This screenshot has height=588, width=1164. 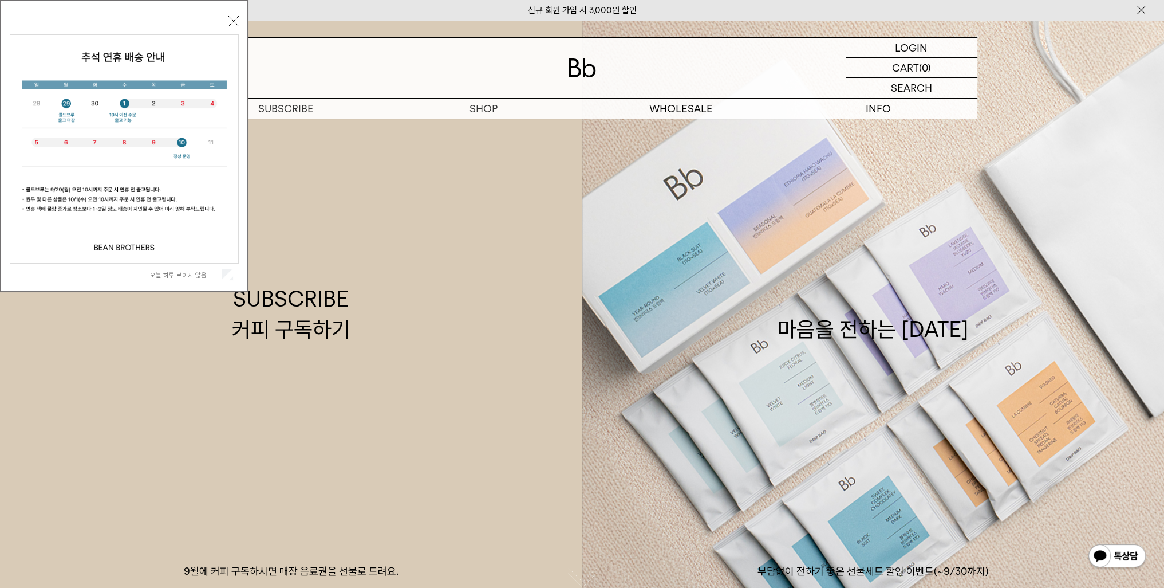 I want to click on p: SHOP, so click(x=483, y=108).